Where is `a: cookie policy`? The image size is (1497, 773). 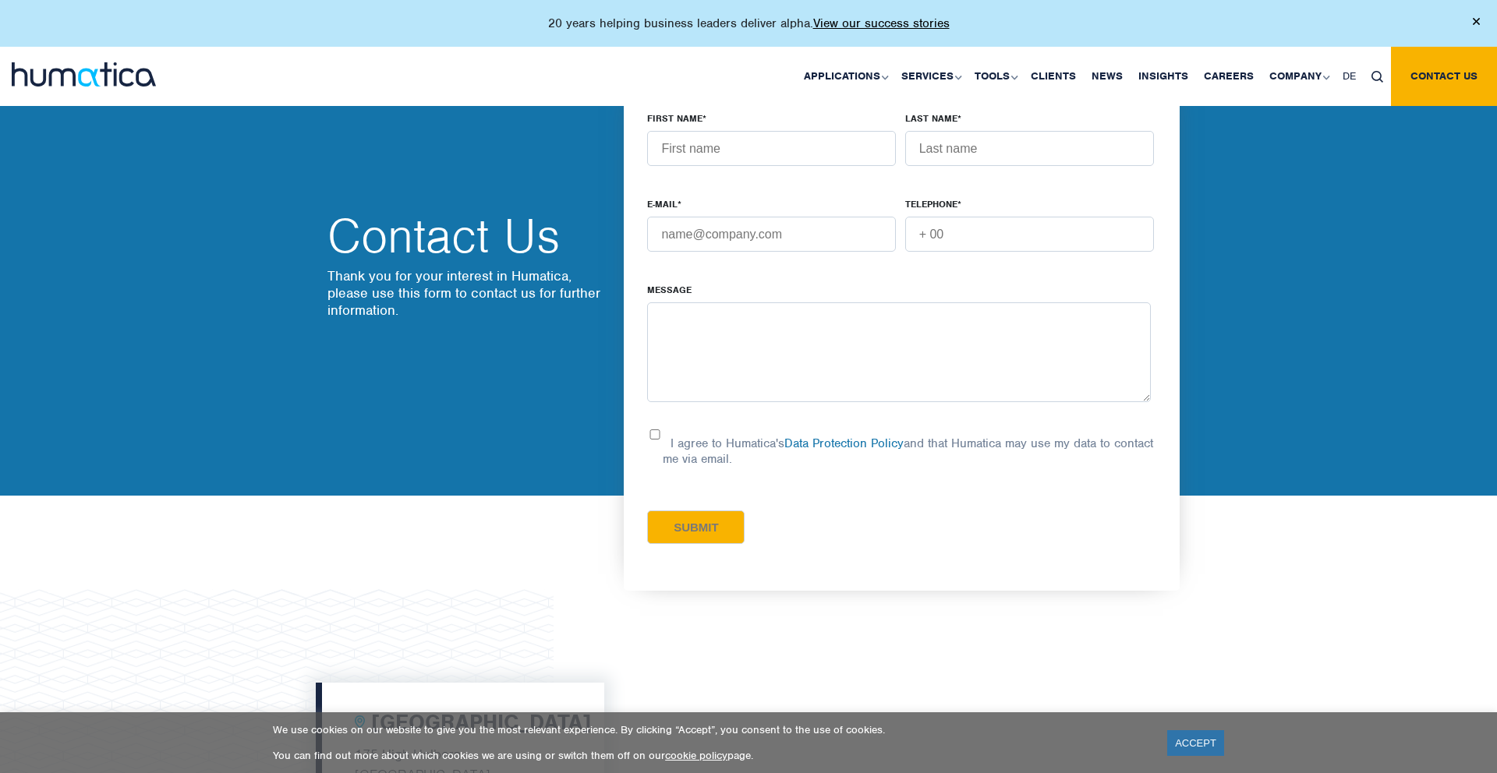
a: cookie policy is located at coordinates (696, 755).